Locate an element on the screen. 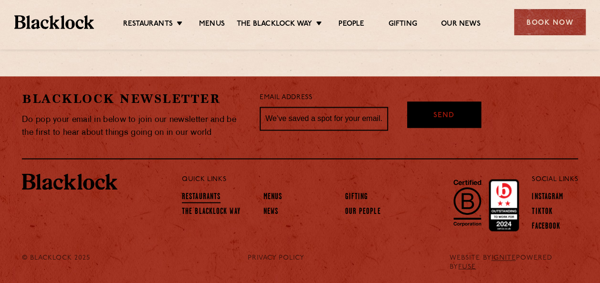  p: Do pop your email in below to join our newsletter and be the first to hear about things going on ... is located at coordinates (134, 126).